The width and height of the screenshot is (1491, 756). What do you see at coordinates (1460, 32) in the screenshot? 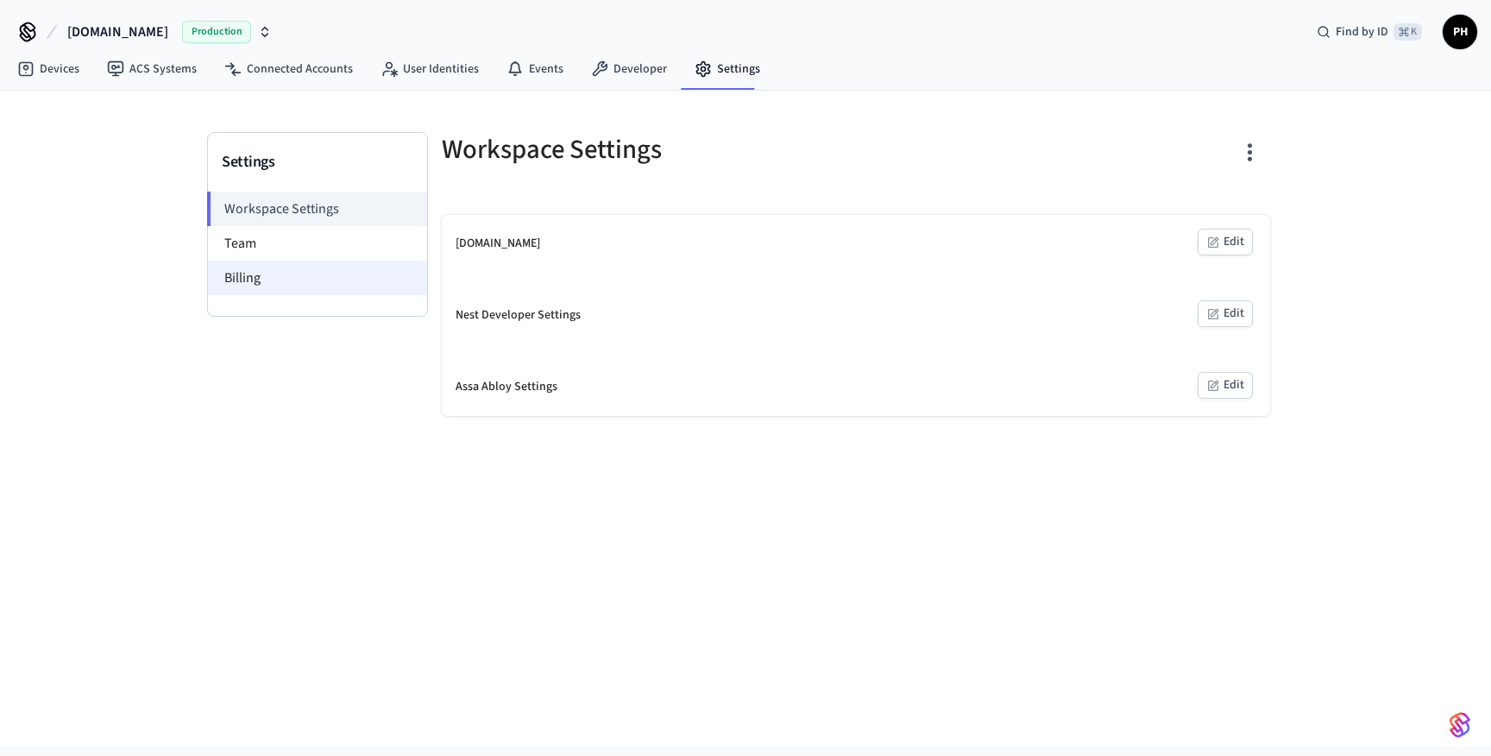
I see `button: PH` at bounding box center [1460, 32].